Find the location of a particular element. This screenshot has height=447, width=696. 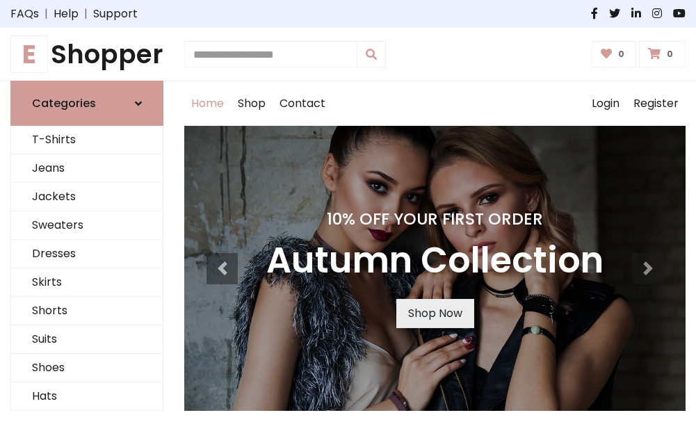

a: Shoes is located at coordinates (87, 368).